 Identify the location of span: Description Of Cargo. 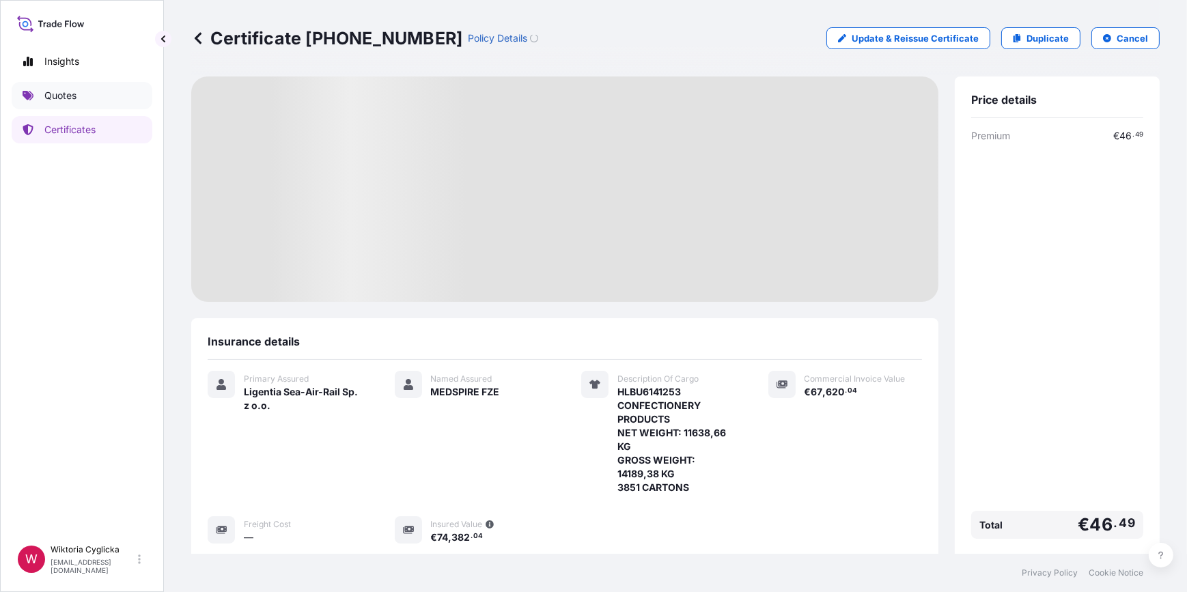
(658, 379).